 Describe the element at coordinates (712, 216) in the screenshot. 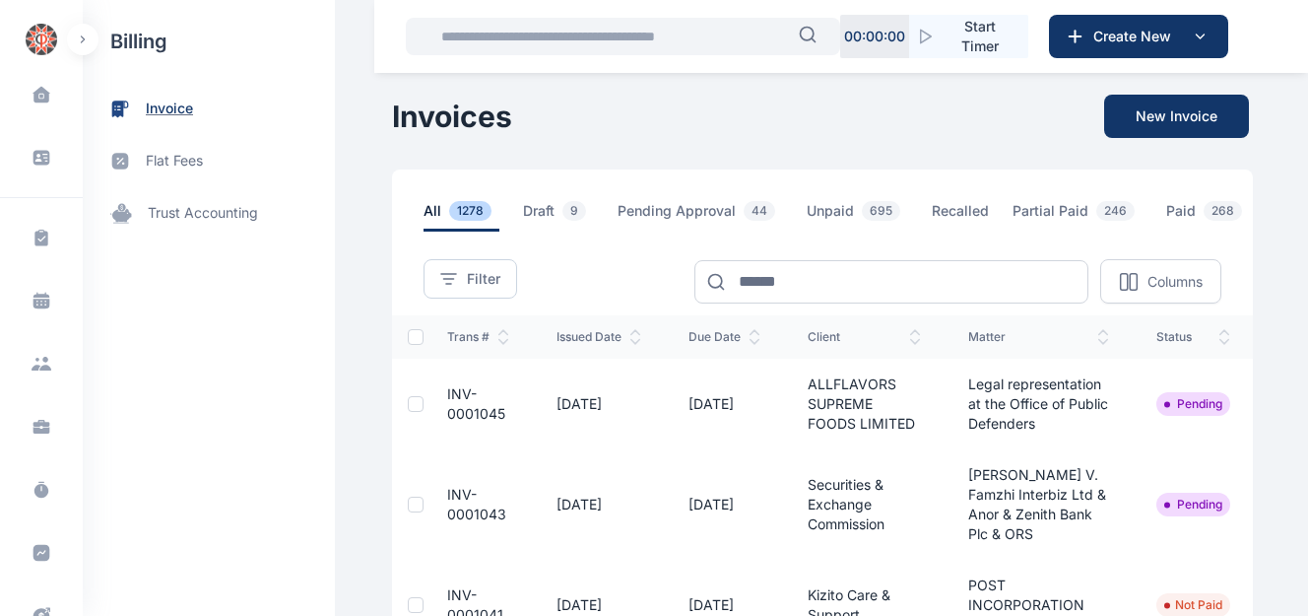

I see `a: Pending Approval44` at that location.